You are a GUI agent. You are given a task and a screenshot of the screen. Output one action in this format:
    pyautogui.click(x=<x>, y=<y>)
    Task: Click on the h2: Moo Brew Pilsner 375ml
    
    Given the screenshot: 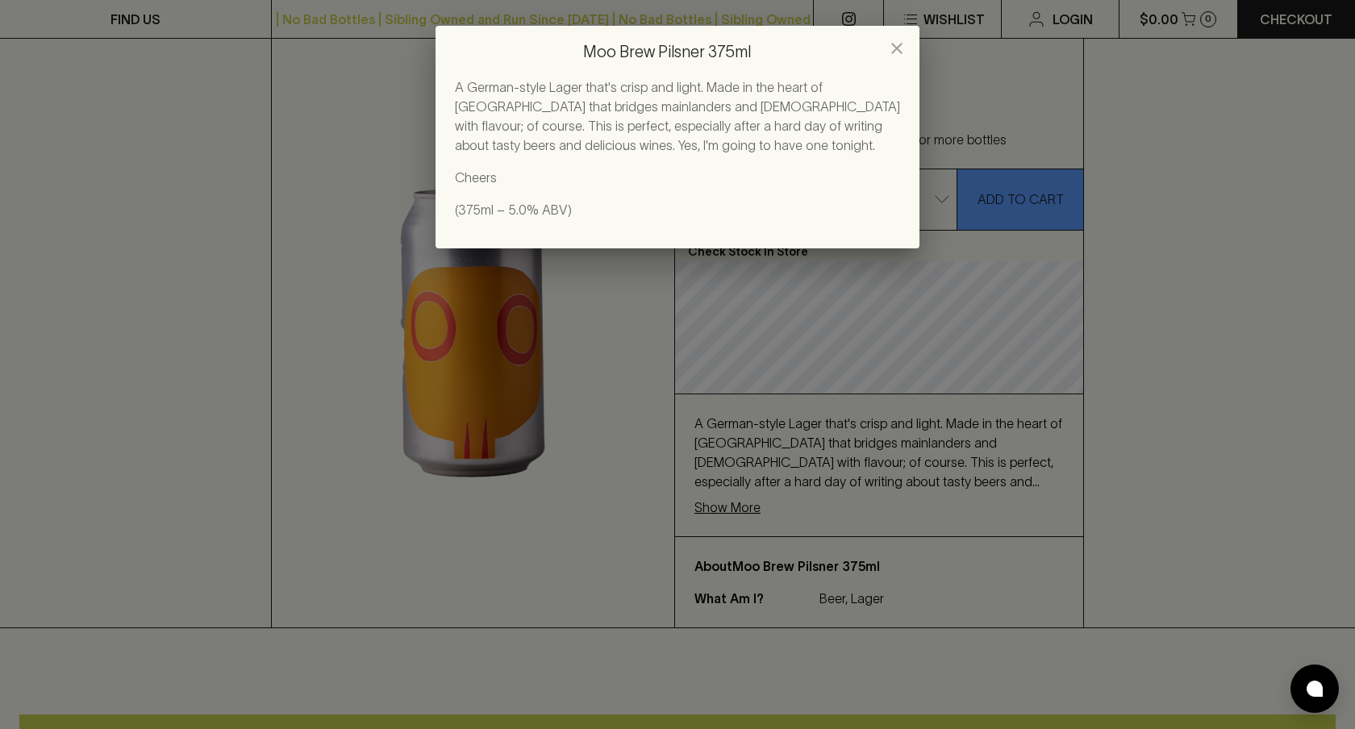 What is the action you would take?
    pyautogui.click(x=677, y=52)
    